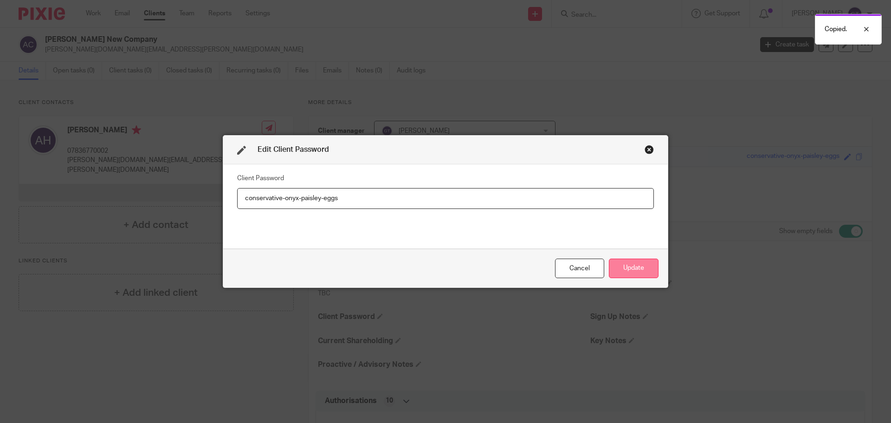 Image resolution: width=891 pixels, height=423 pixels. What do you see at coordinates (446, 198) in the screenshot?
I see `input: Client Password` at bounding box center [446, 198].